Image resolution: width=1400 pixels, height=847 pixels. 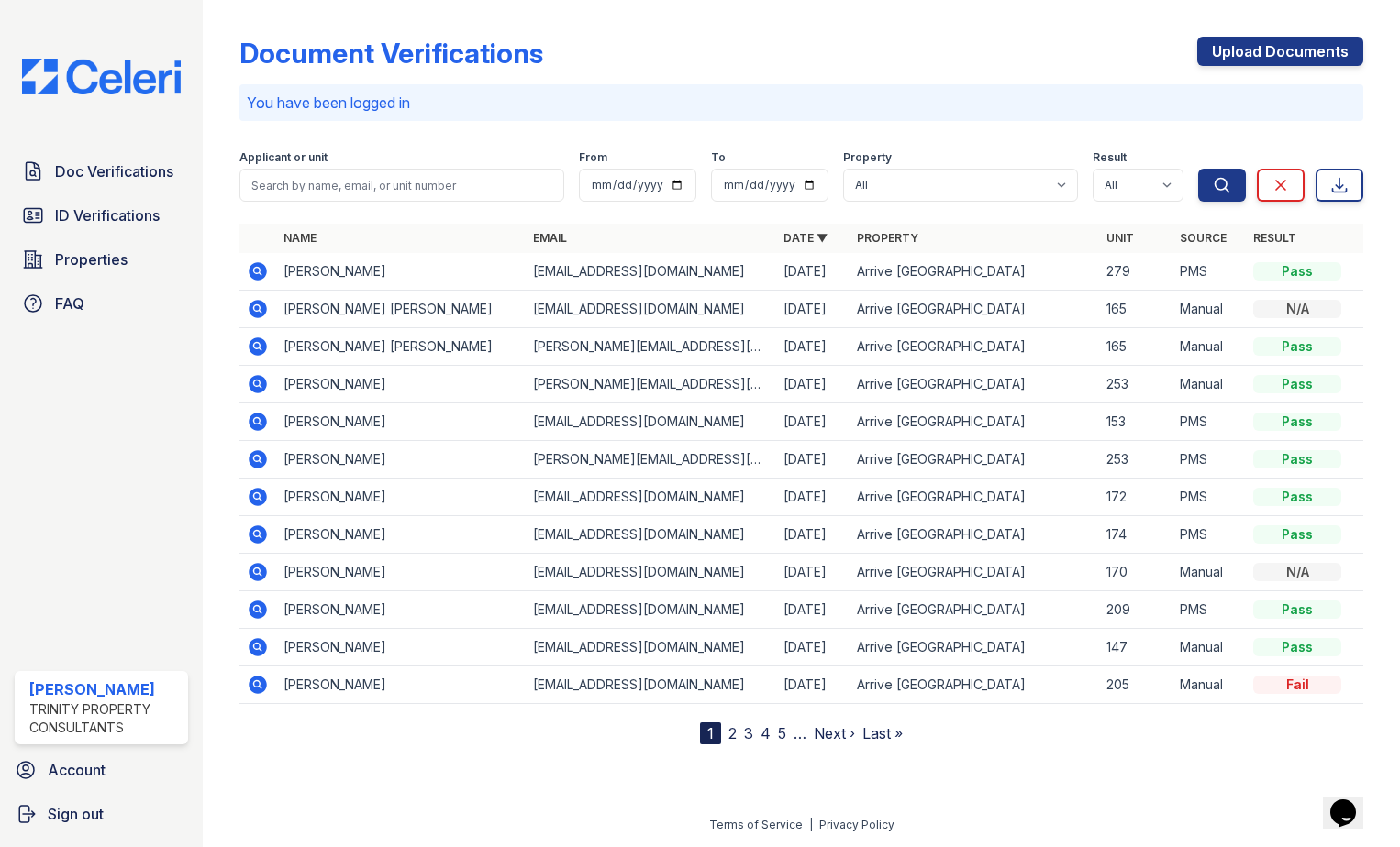 I want to click on a: 3, so click(x=748, y=734).